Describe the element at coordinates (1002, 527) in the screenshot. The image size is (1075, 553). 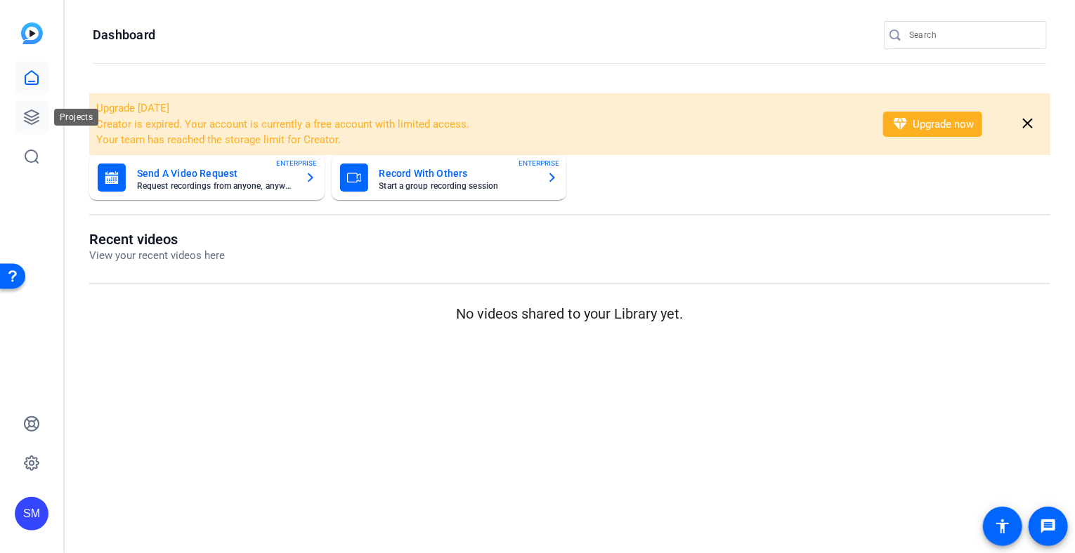
I see `mat-icon: accessibility` at that location.